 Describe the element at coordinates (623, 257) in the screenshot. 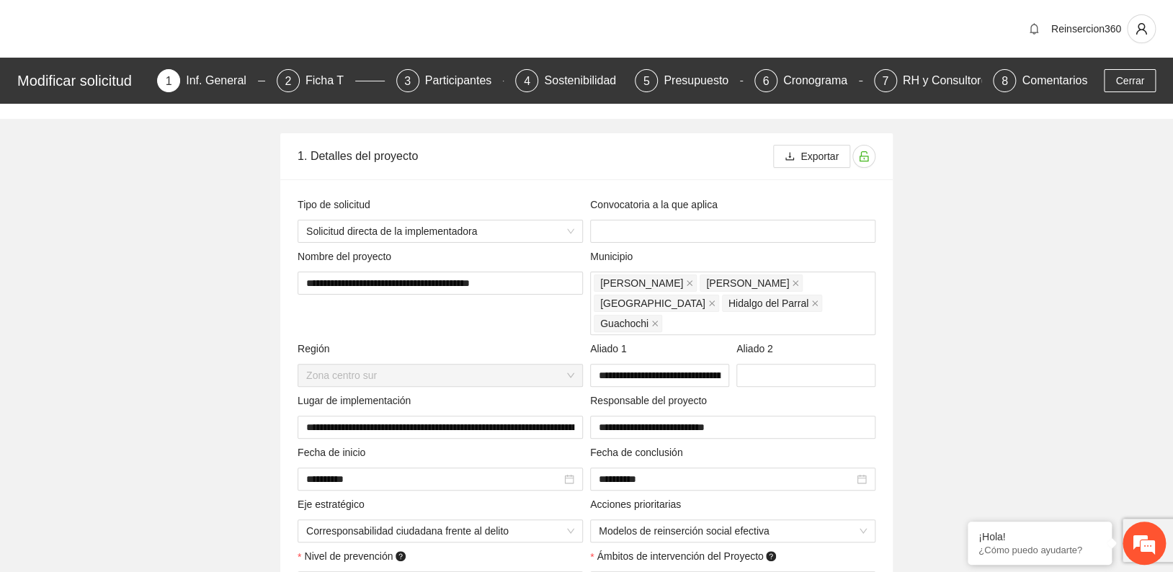

I see `span: Municipio` at that location.